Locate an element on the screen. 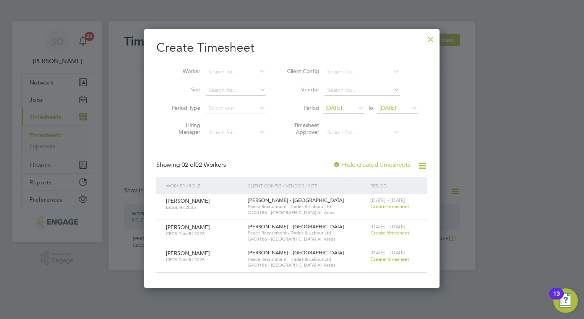 This screenshot has width=584, height=319. label: Period Type is located at coordinates (183, 108).